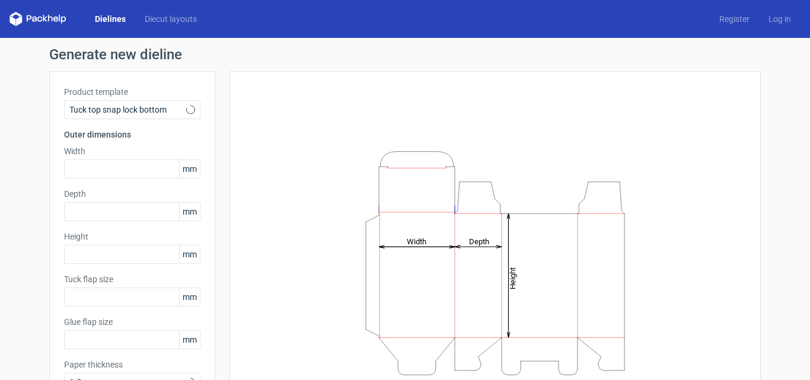 Image resolution: width=810 pixels, height=380 pixels. Describe the element at coordinates (132, 151) in the screenshot. I see `label: Width` at that location.